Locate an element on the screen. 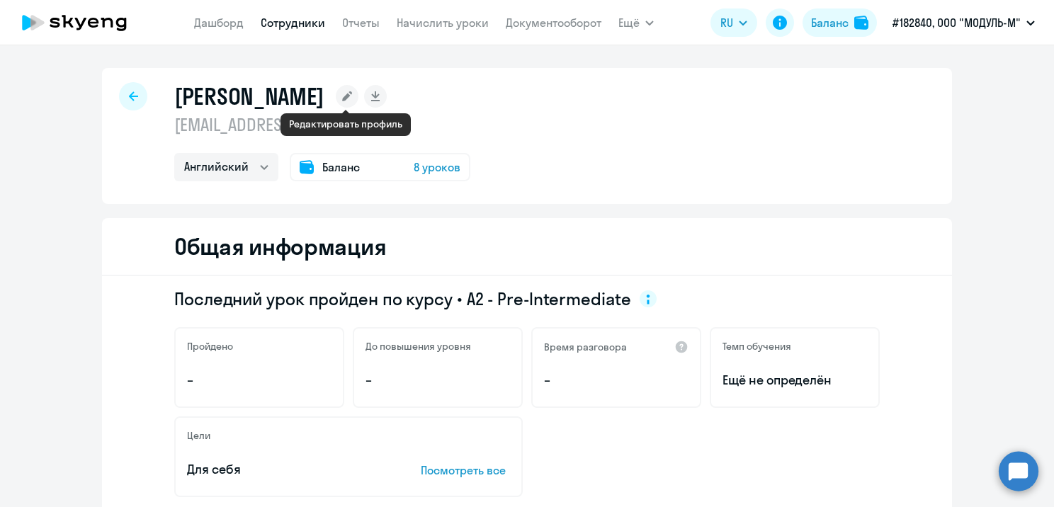  a: Отчеты is located at coordinates (360, 23).